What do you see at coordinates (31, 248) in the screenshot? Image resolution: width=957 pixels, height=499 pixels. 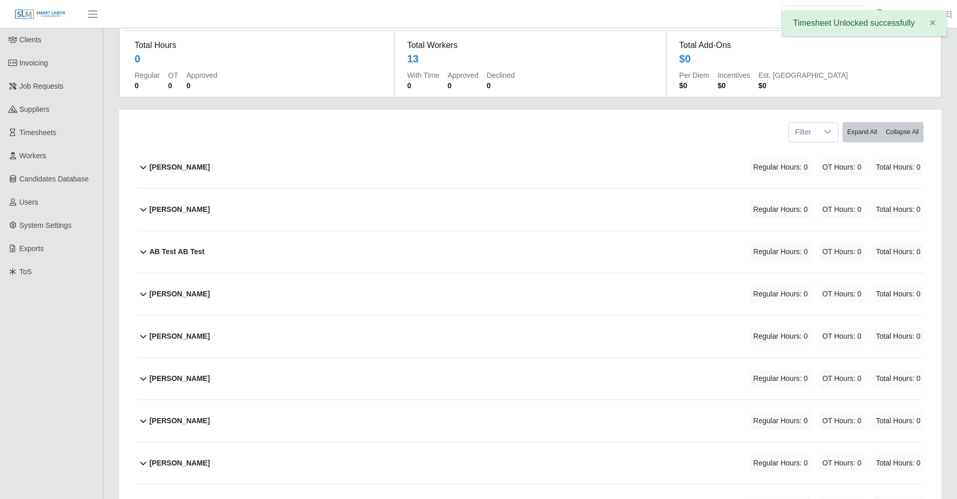 I see `span: Exports` at bounding box center [31, 248].